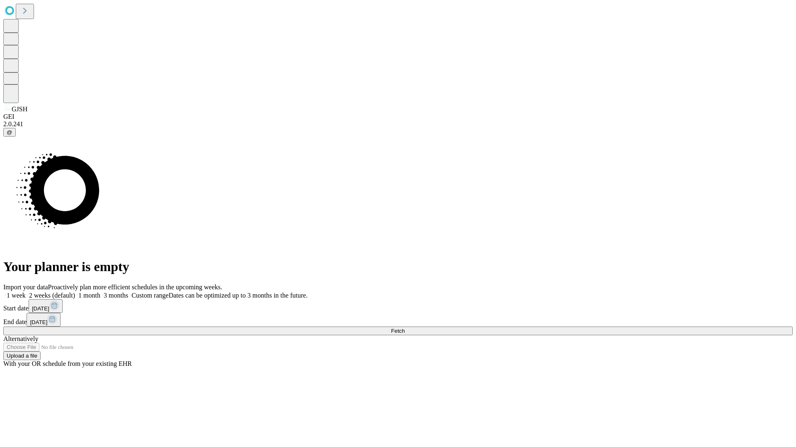  Describe the element at coordinates (398, 331) in the screenshot. I see `button: Fetch` at that location.